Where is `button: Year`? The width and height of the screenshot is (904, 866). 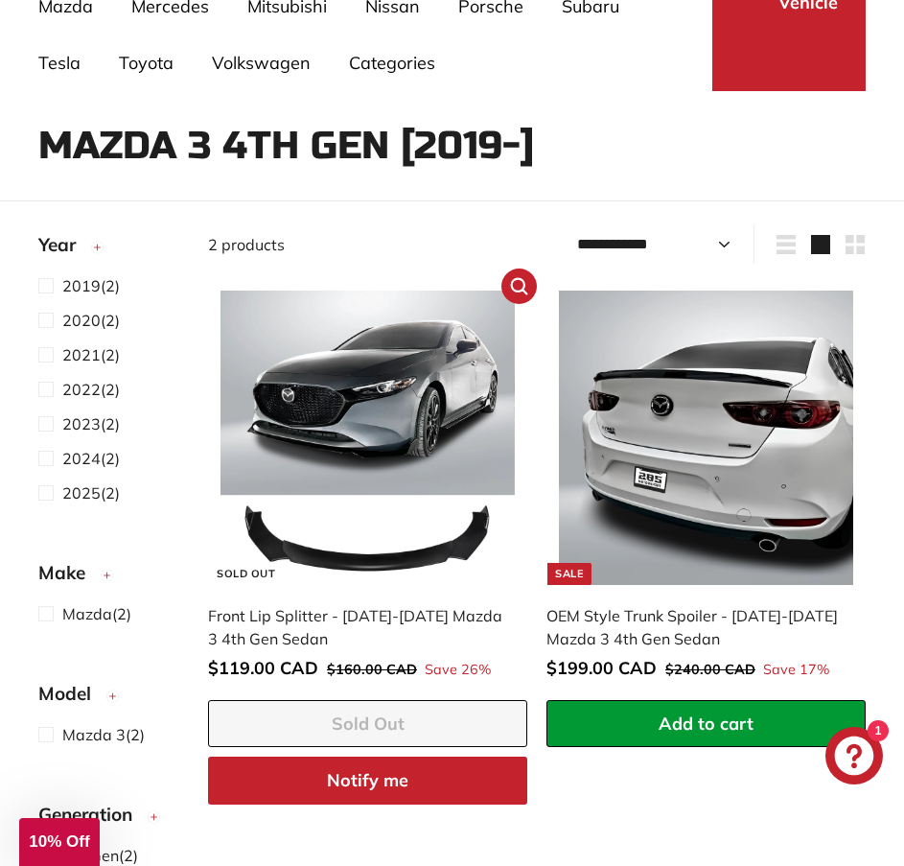 button: Year is located at coordinates (107, 249).